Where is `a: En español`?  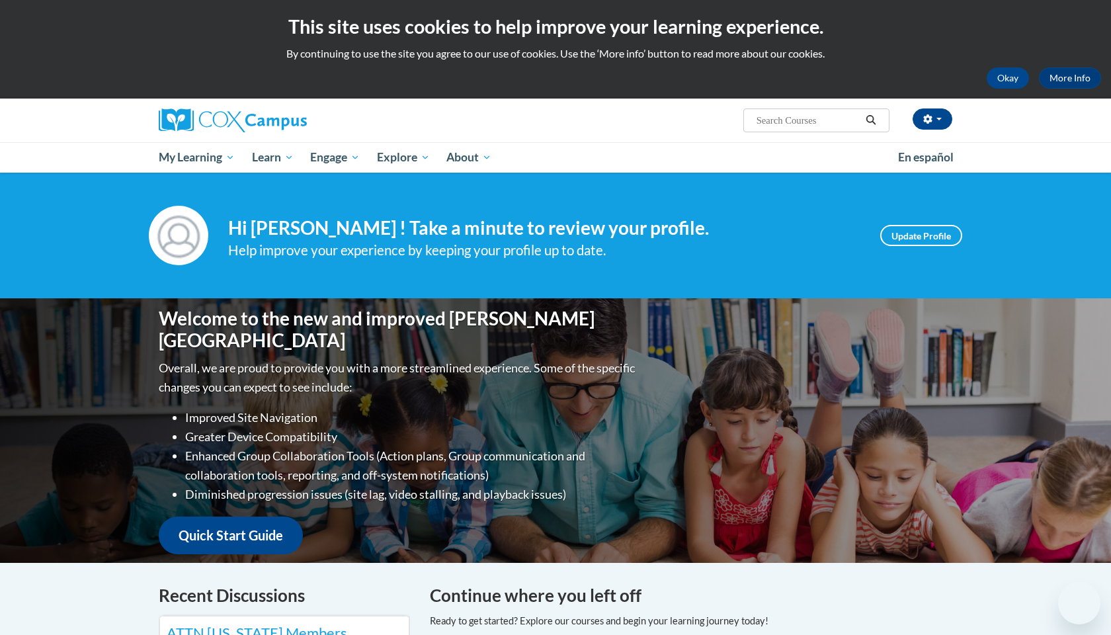 a: En español is located at coordinates (926, 157).